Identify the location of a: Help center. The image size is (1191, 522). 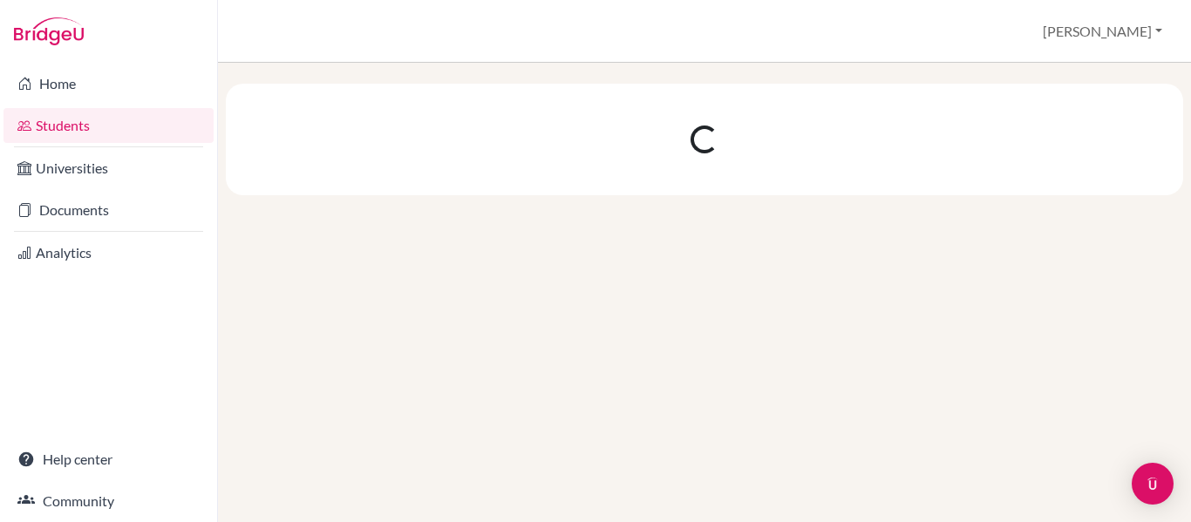
(108, 459).